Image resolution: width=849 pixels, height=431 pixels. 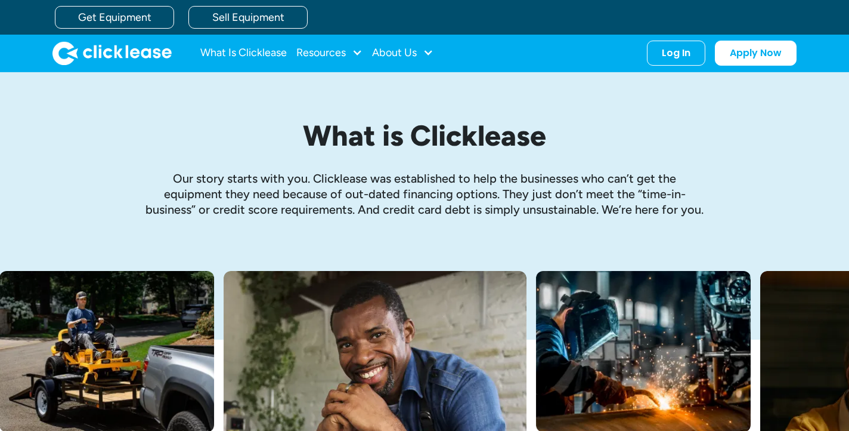 I want to click on a: home, so click(x=112, y=53).